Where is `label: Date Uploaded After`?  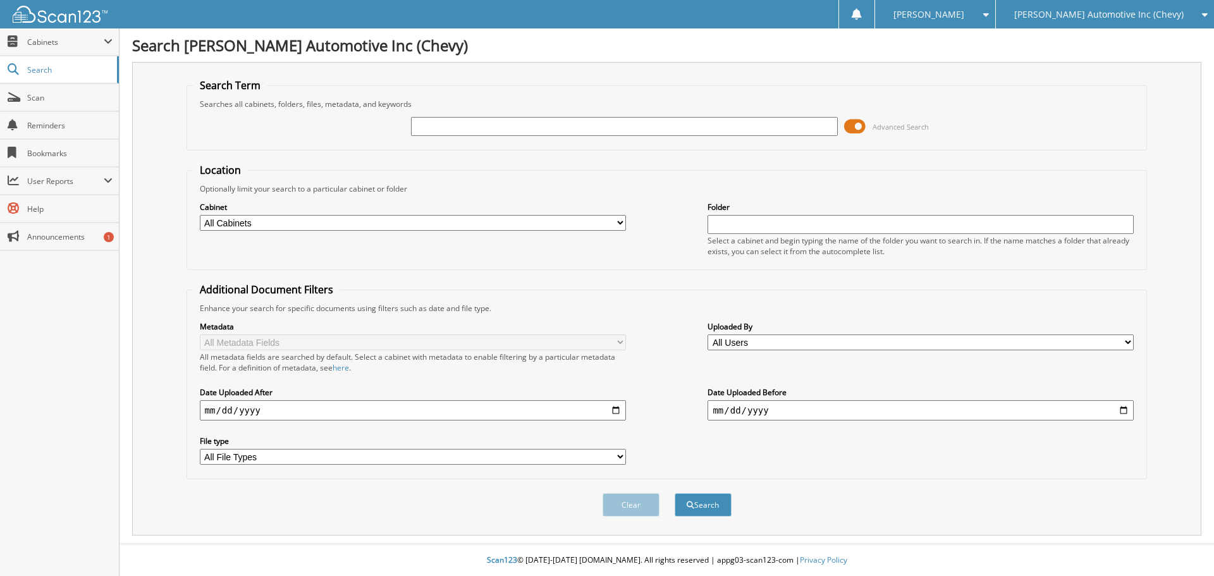 label: Date Uploaded After is located at coordinates (413, 392).